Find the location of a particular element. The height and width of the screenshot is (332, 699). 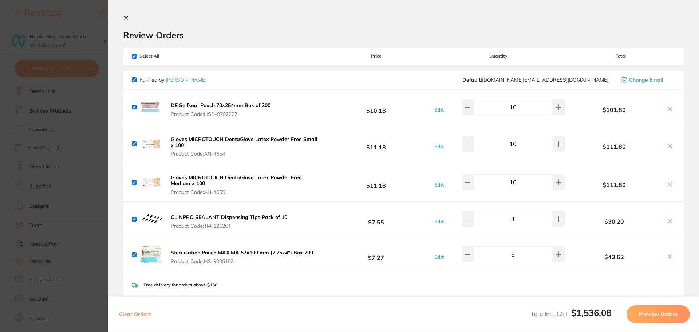

button: Sterilisation Pouch MAXIMA 57x100 mm (2.25x4") Box 200 Product Code:HS-9006153 is located at coordinates (242, 257).